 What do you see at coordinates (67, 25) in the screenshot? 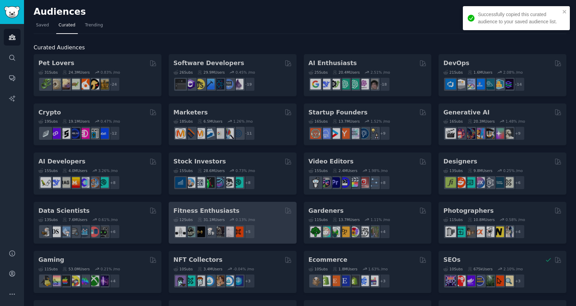
I see `span: Curated` at bounding box center [67, 25].